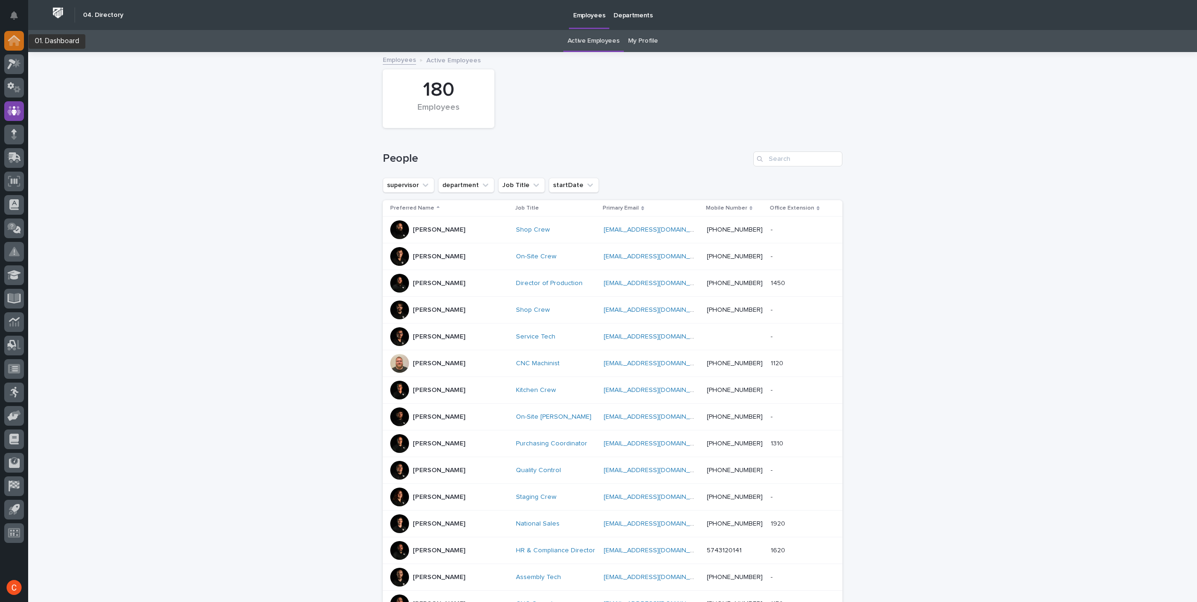 This screenshot has width=1197, height=602. I want to click on h2: 04. Directory, so click(103, 15).